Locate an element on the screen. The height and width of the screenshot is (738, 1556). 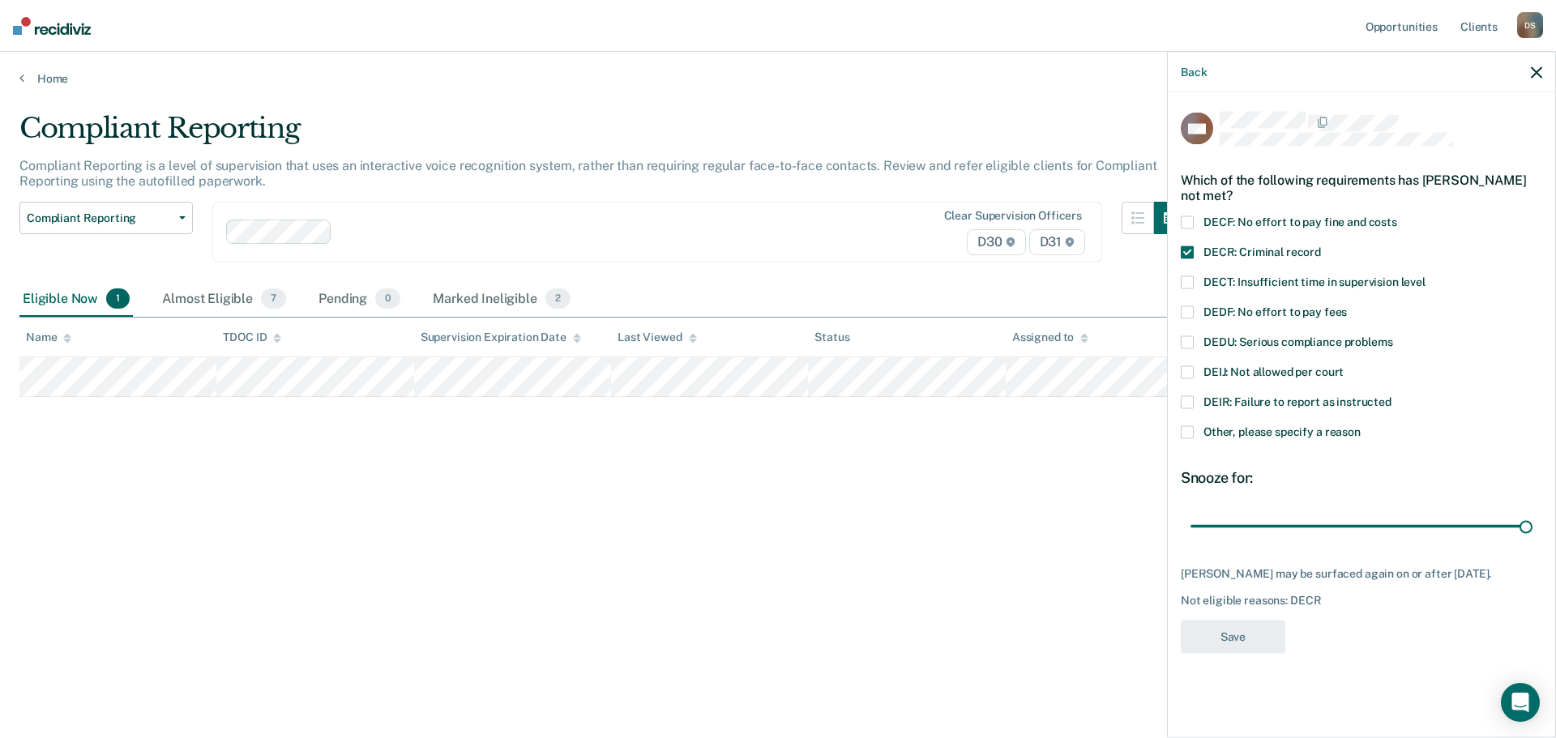
span: 0 is located at coordinates (387, 299).